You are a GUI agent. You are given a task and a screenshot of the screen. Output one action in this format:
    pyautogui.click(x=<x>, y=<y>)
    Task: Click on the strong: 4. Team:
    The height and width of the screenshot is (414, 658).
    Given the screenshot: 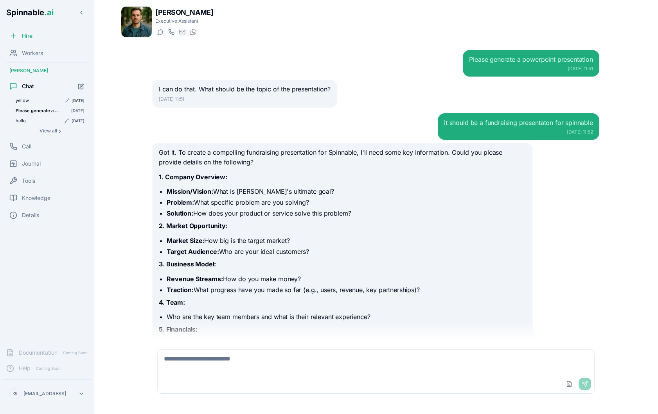 What is the action you would take?
    pyautogui.click(x=172, y=303)
    